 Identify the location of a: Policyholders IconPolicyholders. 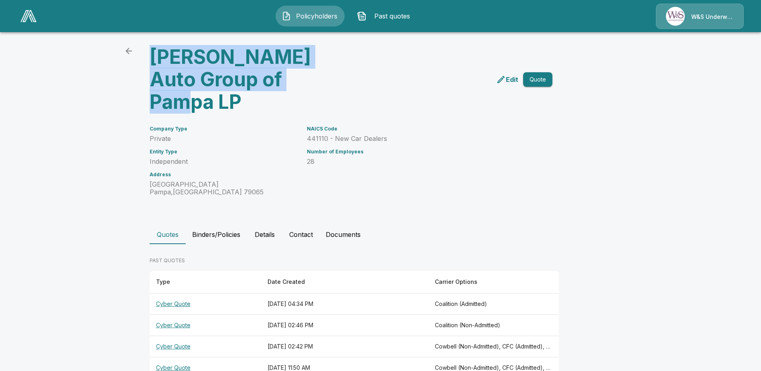
(310, 16).